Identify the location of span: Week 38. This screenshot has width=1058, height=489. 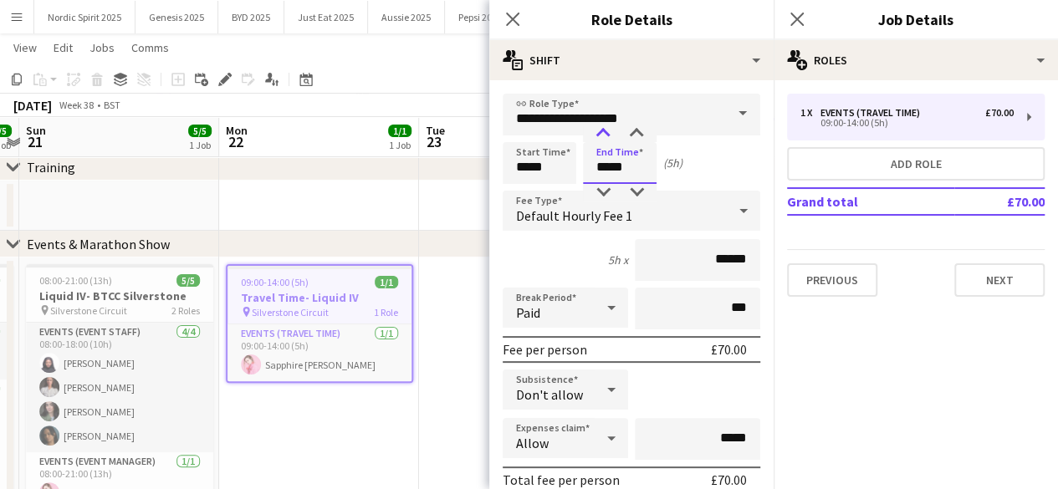
(76, 105).